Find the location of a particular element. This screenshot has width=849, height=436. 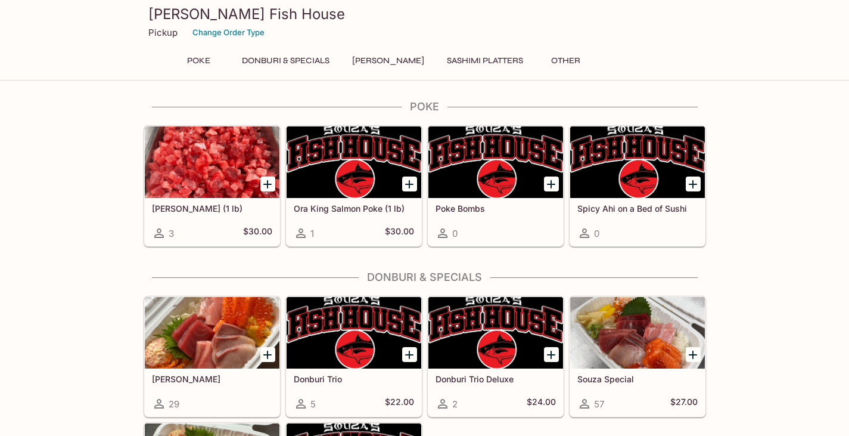

div: Donburi Trio Deluxe is located at coordinates (496, 333).